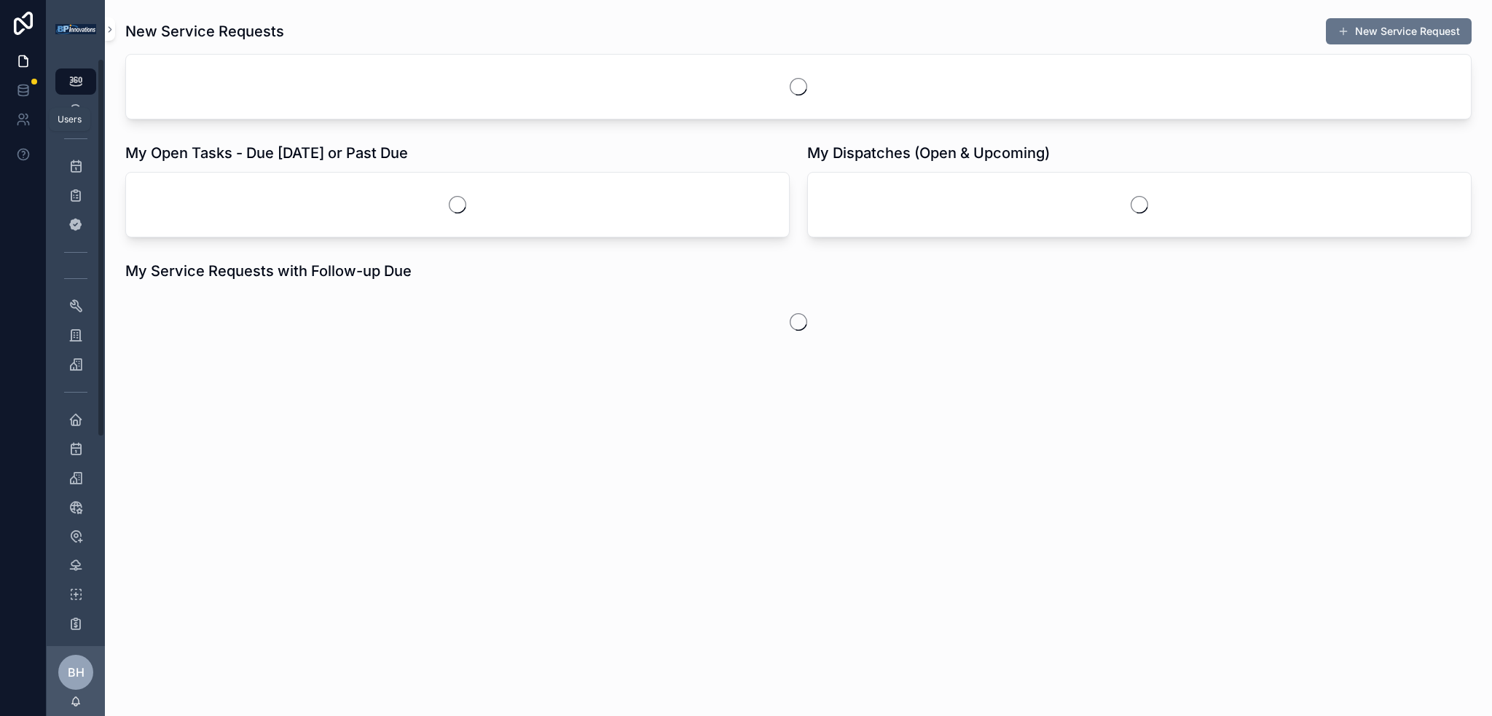  I want to click on h1: My Dispatches (Open & Upcoming), so click(928, 153).